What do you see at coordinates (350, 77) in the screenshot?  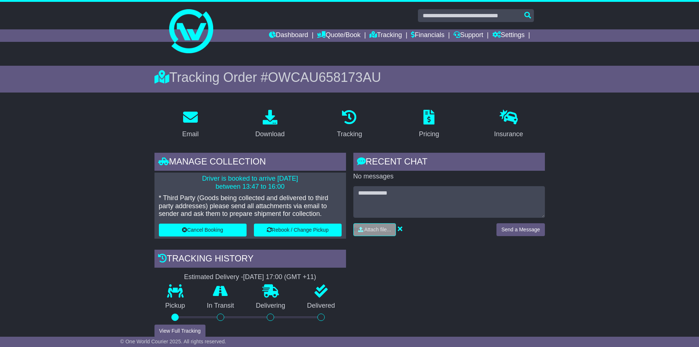 I see `div: Tracking Order #` at bounding box center [350, 77].